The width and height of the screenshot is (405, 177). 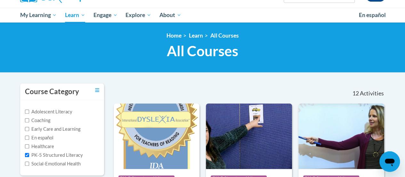 I want to click on a: Engage, so click(x=105, y=15).